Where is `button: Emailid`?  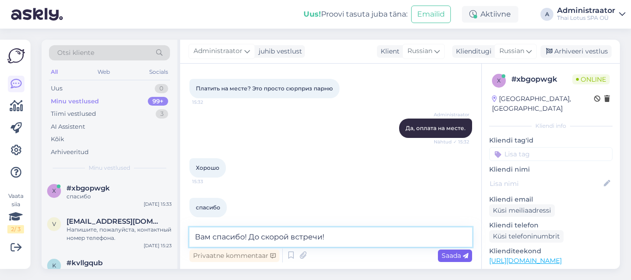
button: Emailid is located at coordinates (431, 14).